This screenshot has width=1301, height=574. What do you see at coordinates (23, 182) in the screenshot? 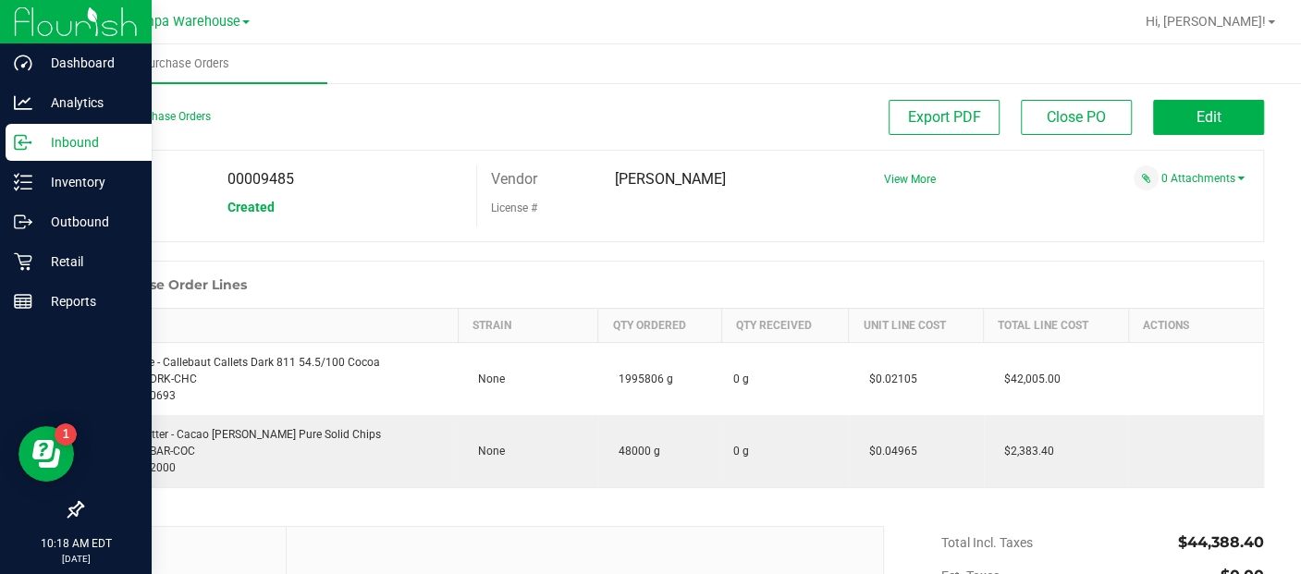
I see `inline-svg: Inventory` at bounding box center [23, 182].